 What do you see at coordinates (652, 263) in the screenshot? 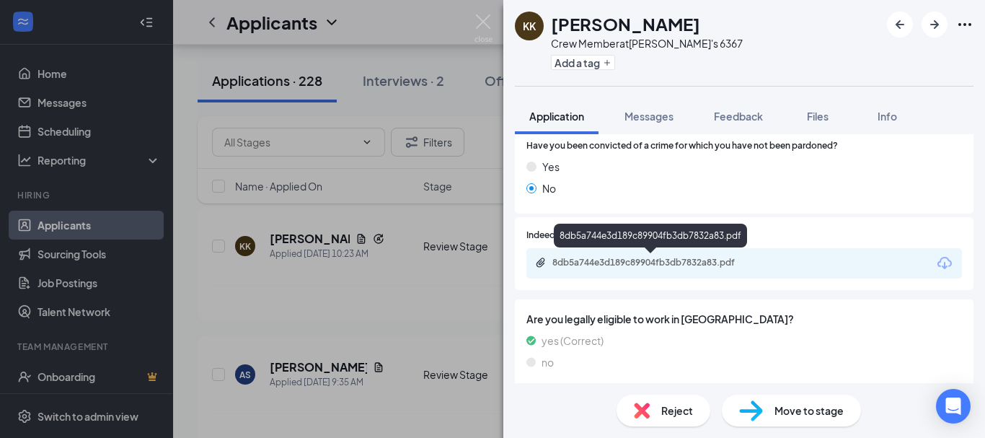
I see `a: Paperclip8db5a744e3d189c89904fb3db7832a83.pdf` at bounding box center [652, 263].